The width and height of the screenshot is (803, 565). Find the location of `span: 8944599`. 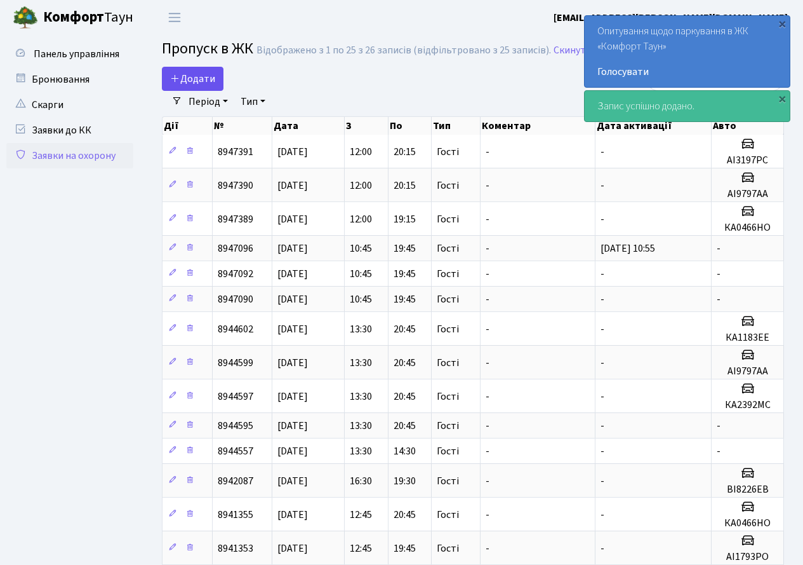

span: 8944599 is located at coordinates (236, 363).